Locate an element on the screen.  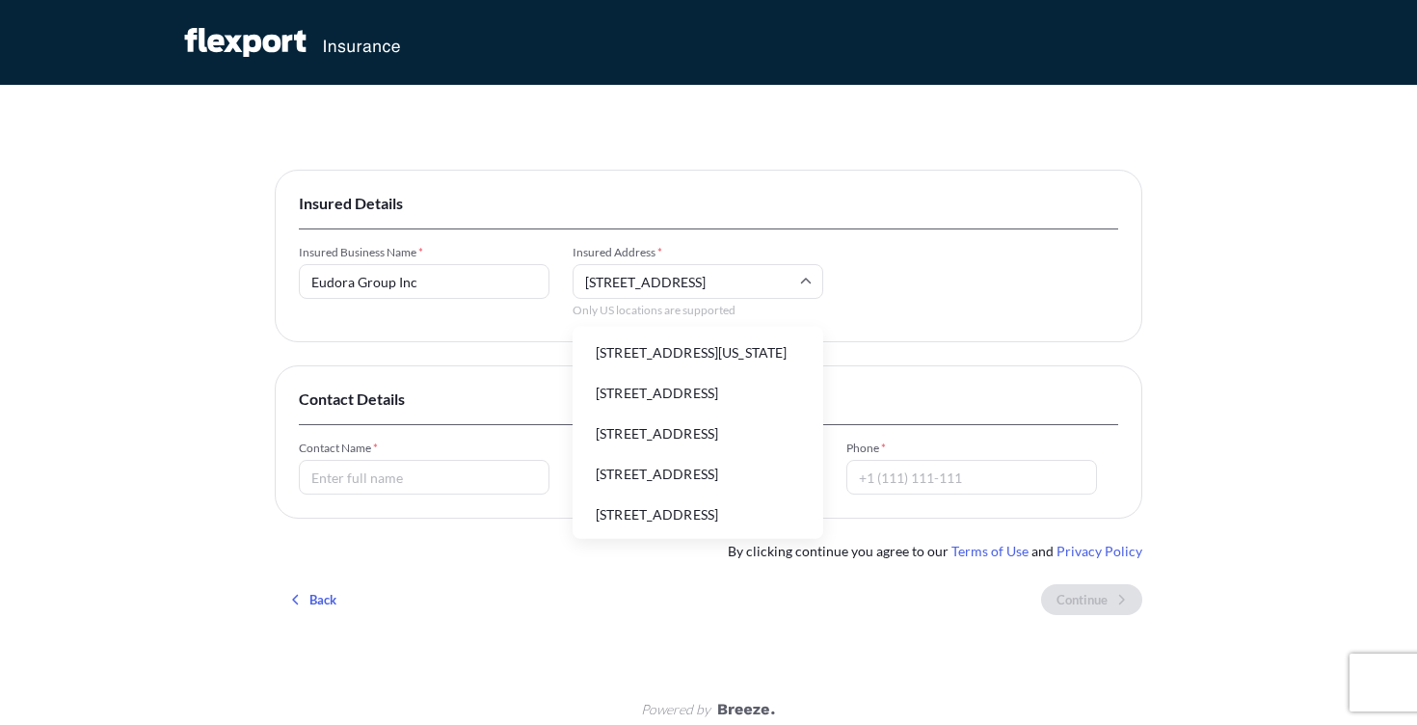
span: Insured Details is located at coordinates (708, 203).